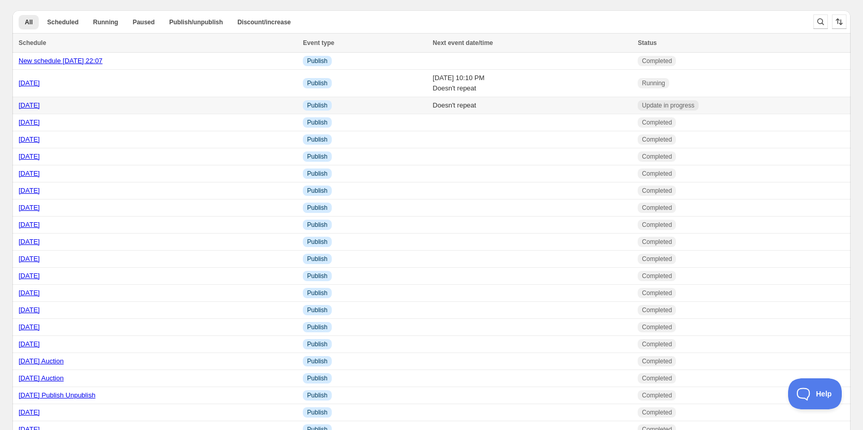 This screenshot has width=863, height=430. Describe the element at coordinates (647, 43) in the screenshot. I see `span: Status` at that location.